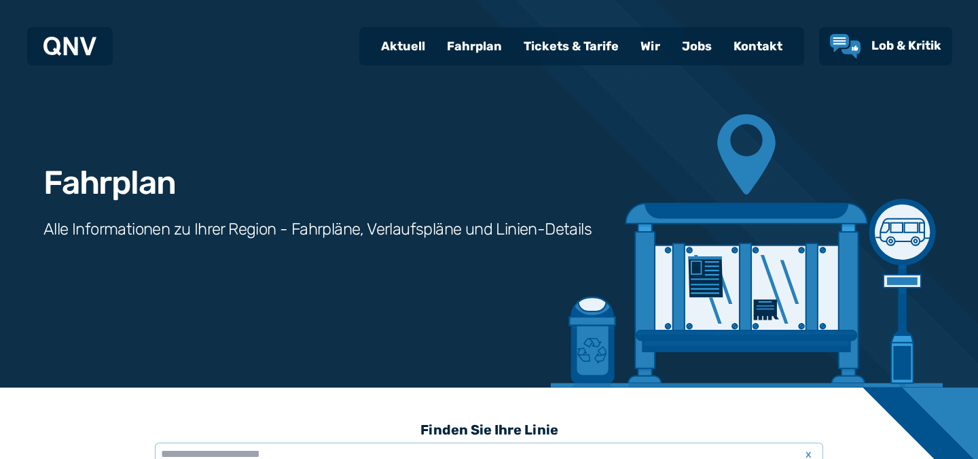 The width and height of the screenshot is (978, 459). What do you see at coordinates (697, 46) in the screenshot?
I see `a: Jobs` at bounding box center [697, 46].